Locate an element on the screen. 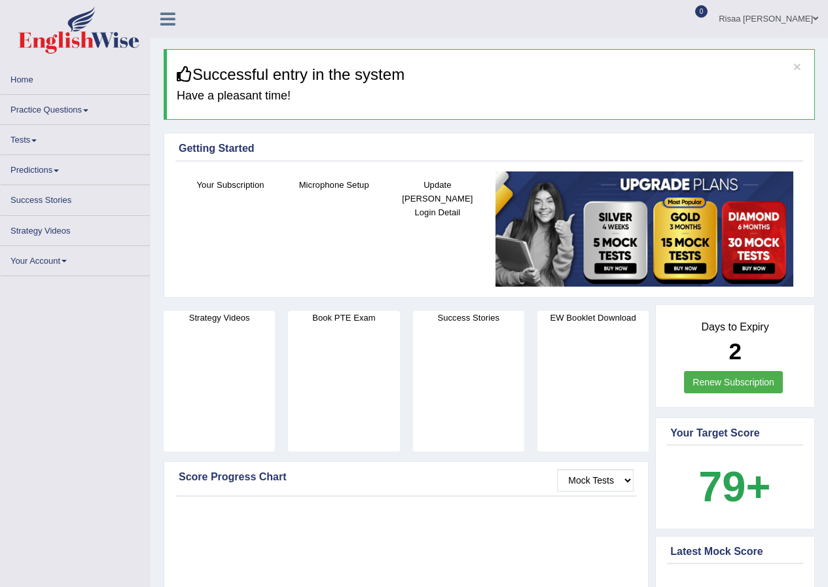 The width and height of the screenshot is (828, 587). img: small5.jpg is located at coordinates (644, 229).